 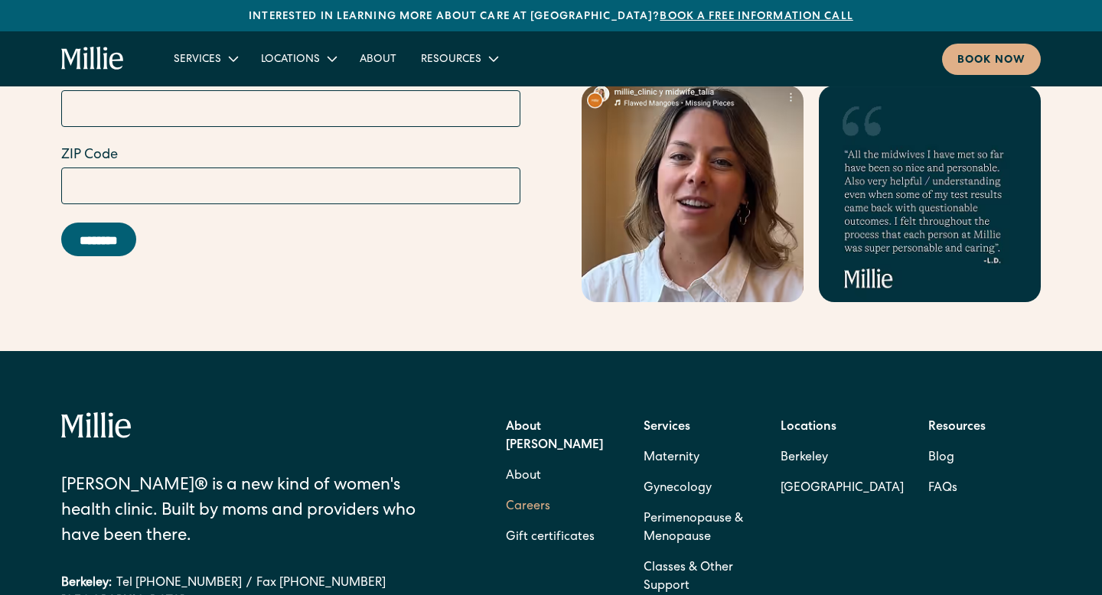 What do you see at coordinates (528, 507) in the screenshot?
I see `a: Careers` at bounding box center [528, 507].